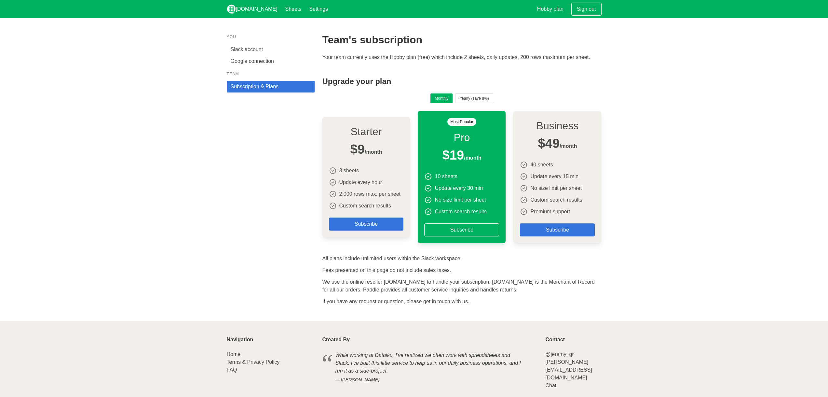  I want to click on p: Contact, so click(573, 339).